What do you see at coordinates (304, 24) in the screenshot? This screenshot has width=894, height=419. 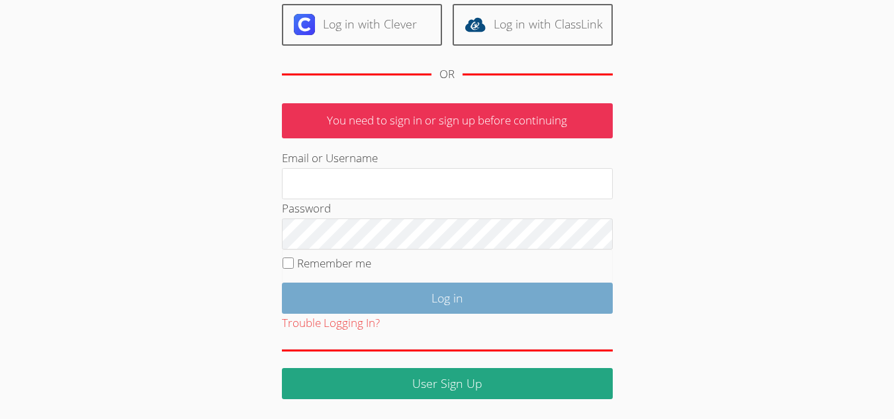 I see `img: clever-logo-6eab21bc6e7a338710f1a6ff85c0baf02591cd810cc4098c63d3a4b26e2feb20.svg` at bounding box center [304, 24].